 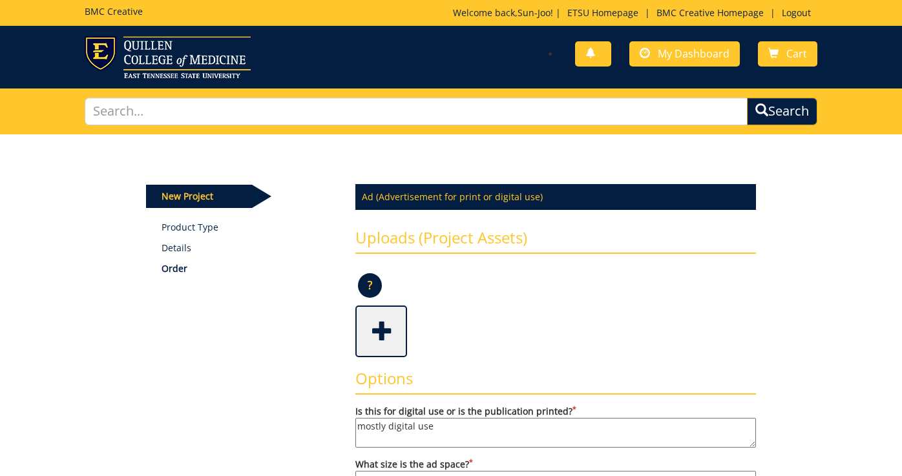 What do you see at coordinates (635, 13) in the screenshot?
I see `p: Welcome back, ! | | |` at bounding box center [635, 13].